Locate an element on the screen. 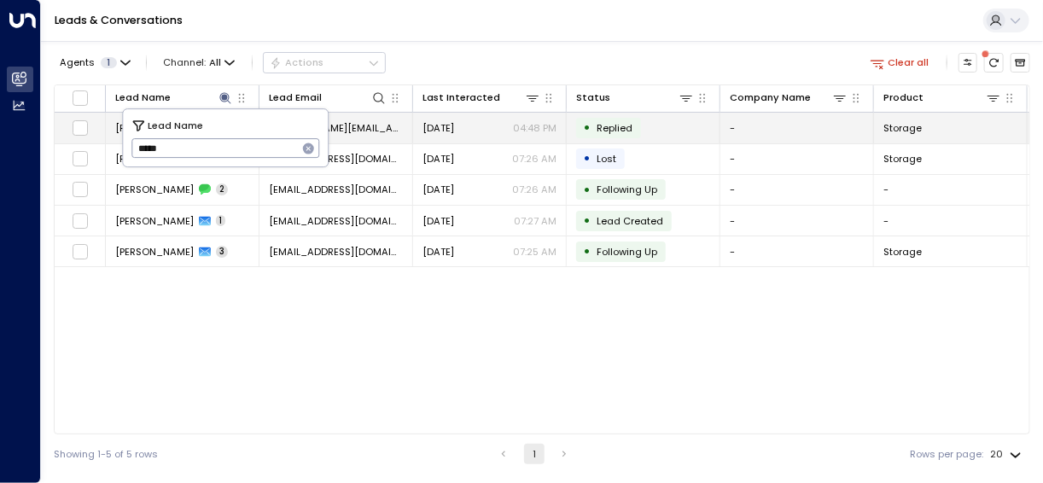 Image resolution: width=1043 pixels, height=483 pixels. nav: pagination navigation is located at coordinates (533, 454).